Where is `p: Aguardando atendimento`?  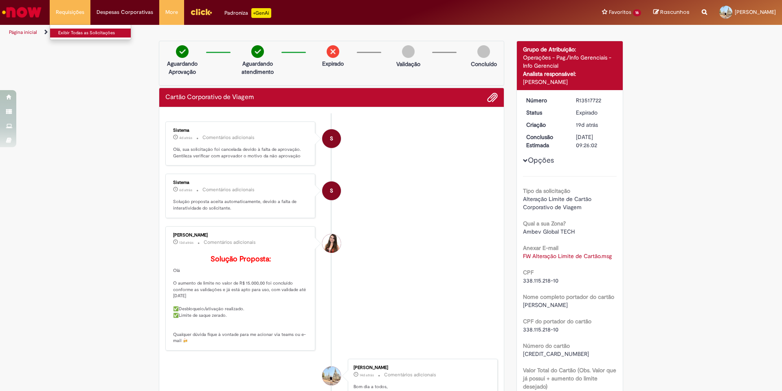 p: Aguardando atendimento is located at coordinates (257, 68).